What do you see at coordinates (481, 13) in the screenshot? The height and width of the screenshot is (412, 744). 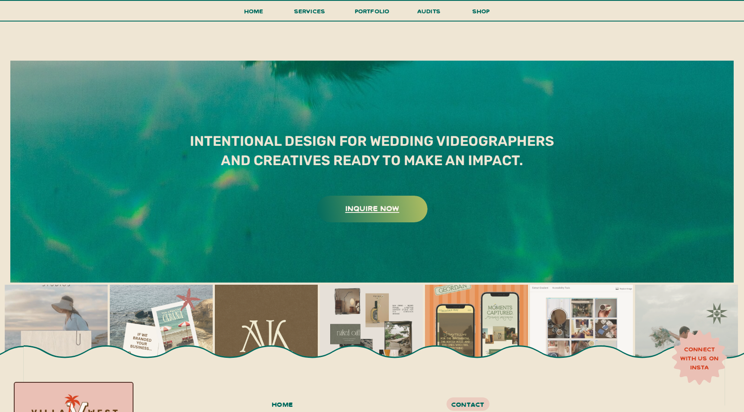 I see `a: shop` at bounding box center [481, 13].